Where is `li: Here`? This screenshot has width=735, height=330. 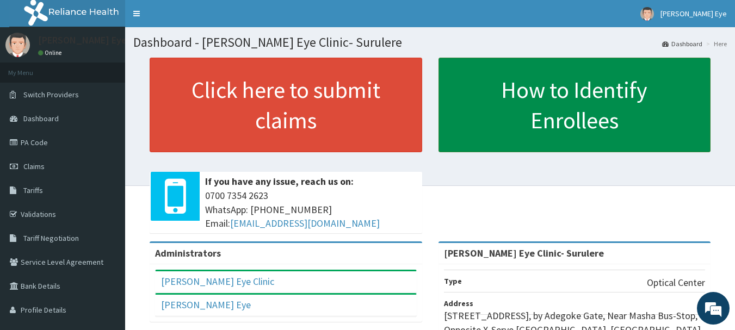 li: Here is located at coordinates (715, 44).